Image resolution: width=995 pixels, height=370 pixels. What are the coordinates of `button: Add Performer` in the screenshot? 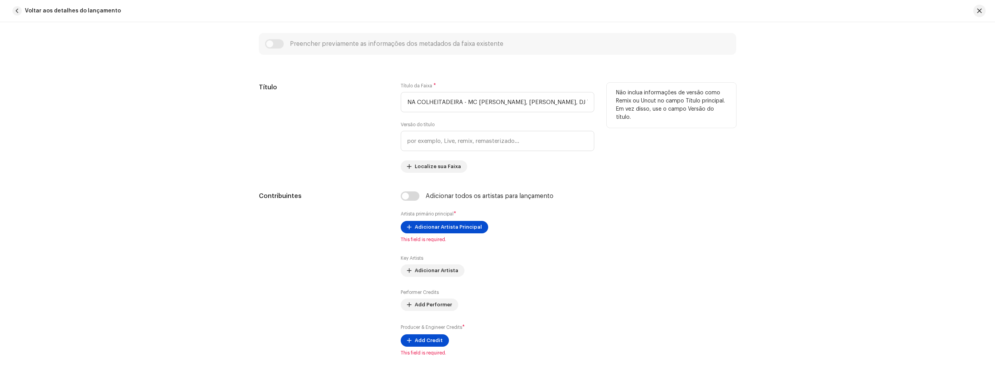 It's located at (429, 305).